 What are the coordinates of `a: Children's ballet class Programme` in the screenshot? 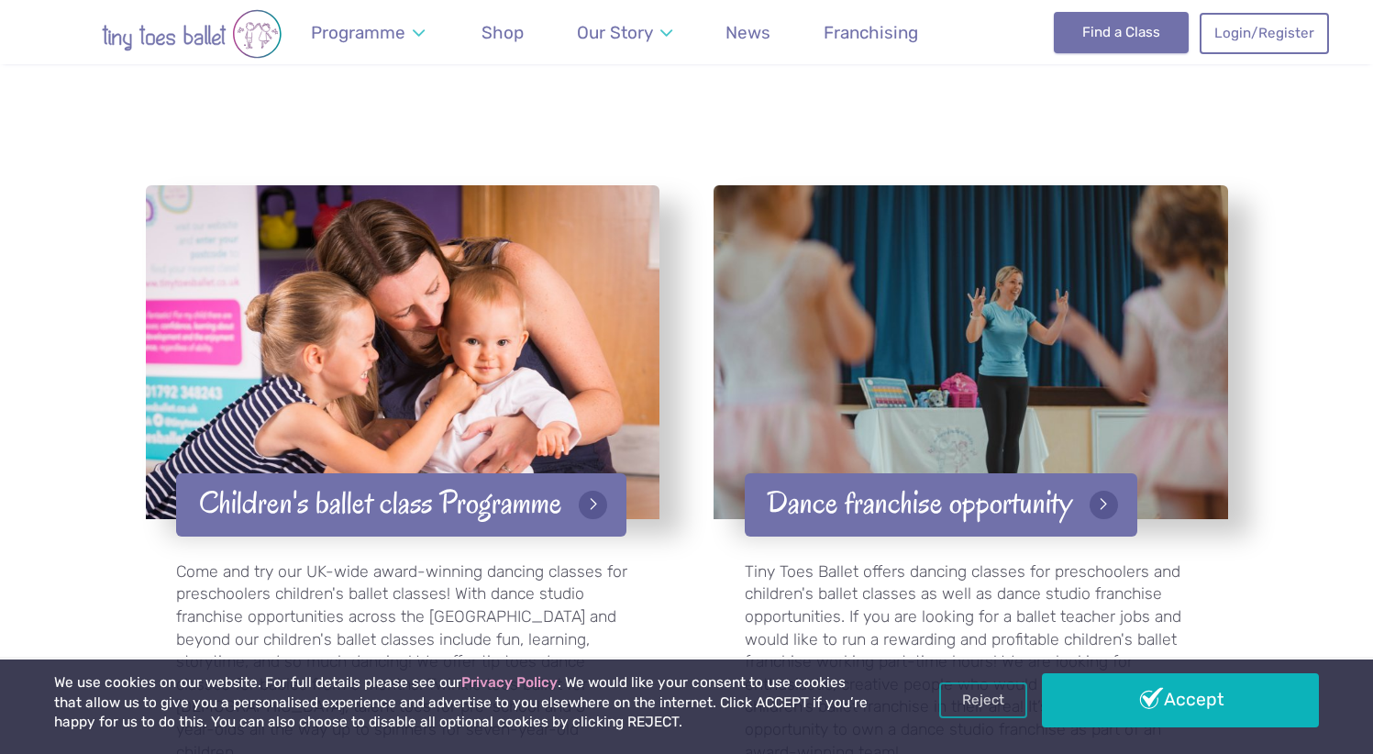 It's located at (401, 504).